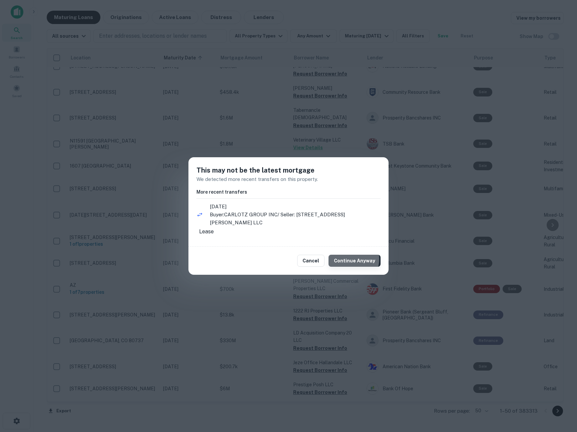 This screenshot has width=577, height=432. What do you see at coordinates (207, 231) in the screenshot?
I see `span: Lease` at bounding box center [207, 231].